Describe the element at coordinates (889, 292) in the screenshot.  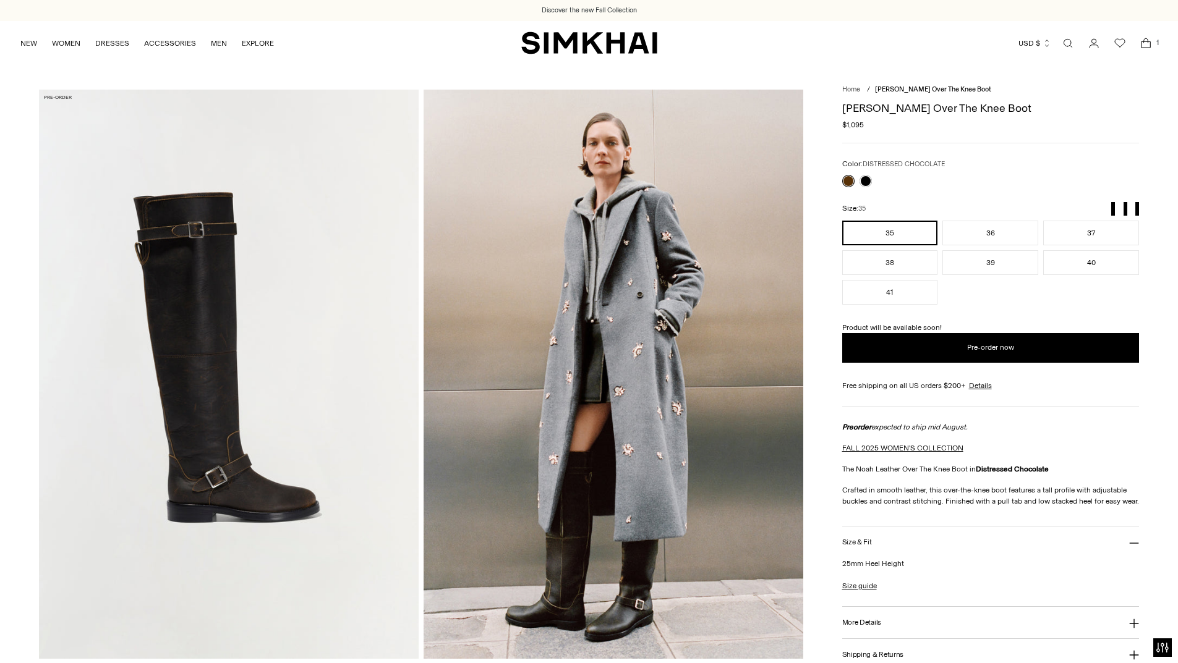
I see `button: 41` at that location.